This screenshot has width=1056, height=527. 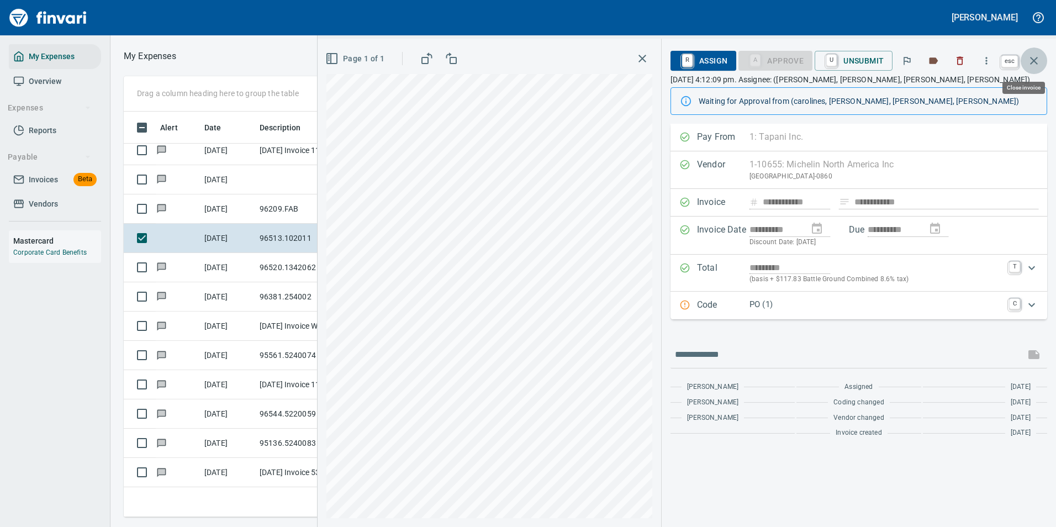 I want to click on span: This records your message into the invoice and notifies anyone mentioned, so click(x=1034, y=355).